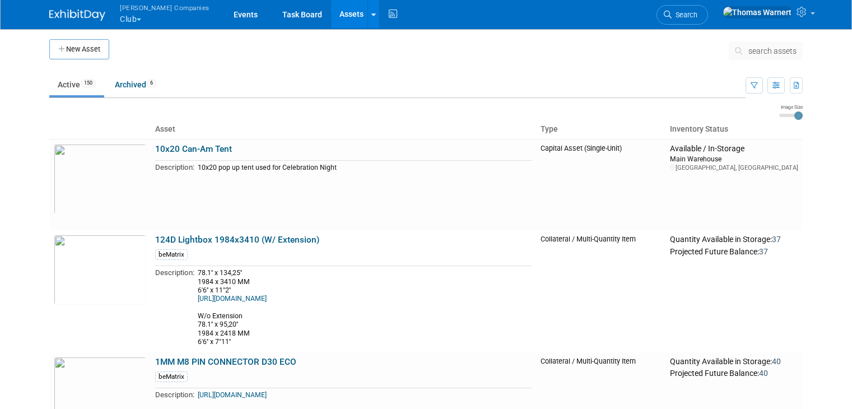 This screenshot has height=409, width=852. What do you see at coordinates (226, 362) in the screenshot?
I see `a: 1MM M8 PIN CONNECTOR D30 ECO` at bounding box center [226, 362].